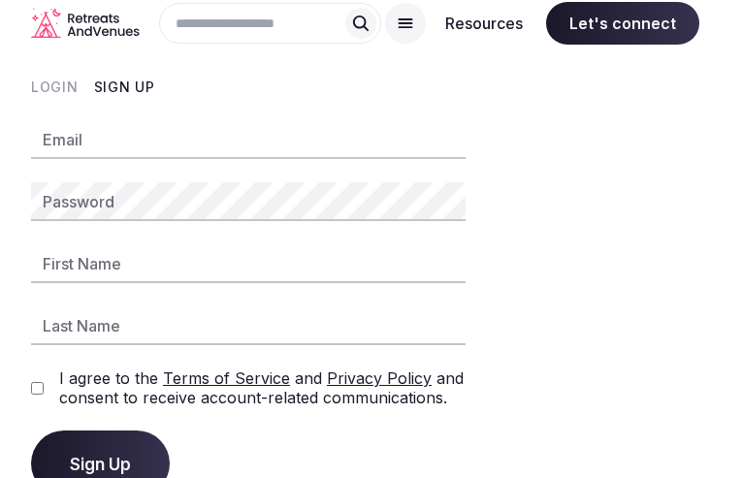  I want to click on svg: Retreats and Venues company logo, so click(85, 22).